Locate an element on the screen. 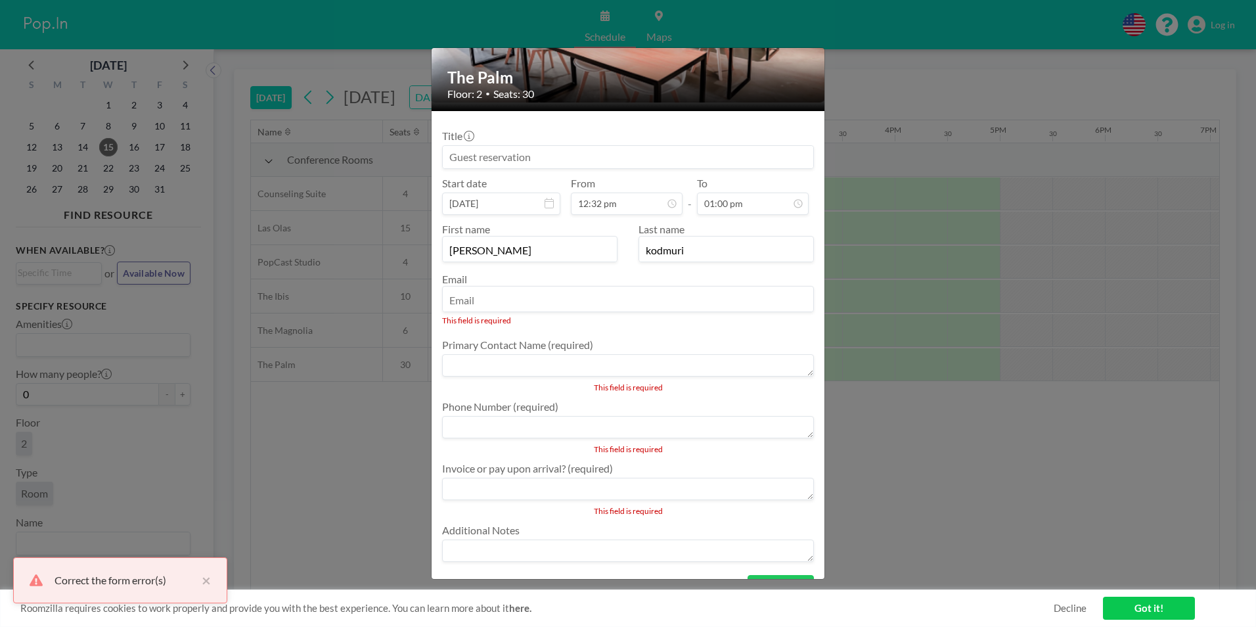 The width and height of the screenshot is (1256, 627). a: Got it! is located at coordinates (1149, 608).